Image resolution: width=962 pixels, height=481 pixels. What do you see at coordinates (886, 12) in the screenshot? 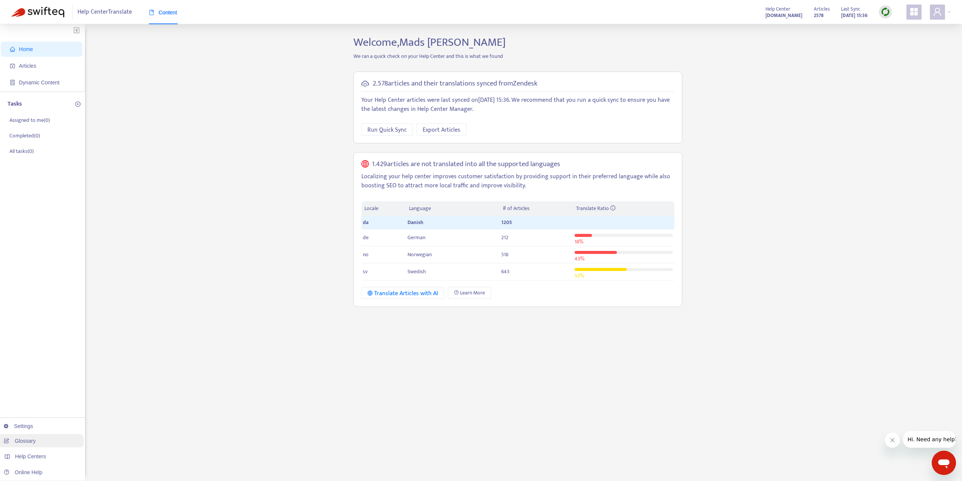
I see `img: sync.dc5367851b00ba804db3.png` at bounding box center [886, 12].